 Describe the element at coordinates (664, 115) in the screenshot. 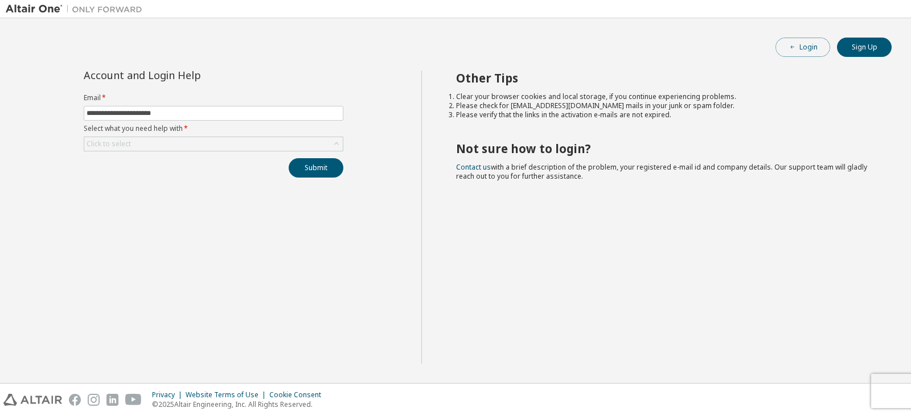

I see `li: Please verify that the links in the activation e-mails are not expired.` at that location.